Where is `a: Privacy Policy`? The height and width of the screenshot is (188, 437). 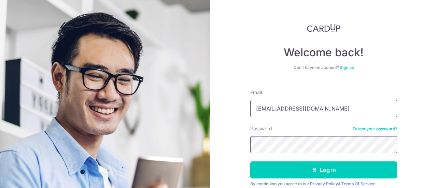
a: Privacy Policy is located at coordinates (324, 184).